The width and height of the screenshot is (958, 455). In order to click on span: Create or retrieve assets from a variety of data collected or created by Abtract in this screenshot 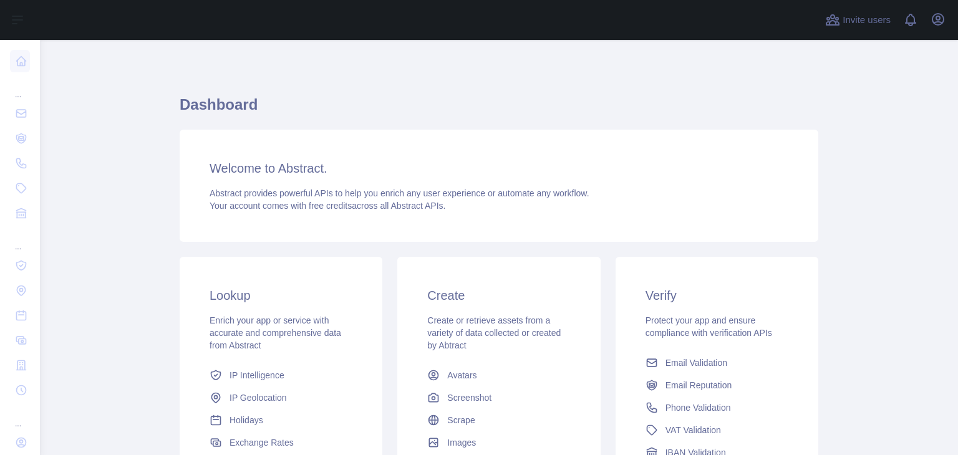, I will do `click(494, 333)`.